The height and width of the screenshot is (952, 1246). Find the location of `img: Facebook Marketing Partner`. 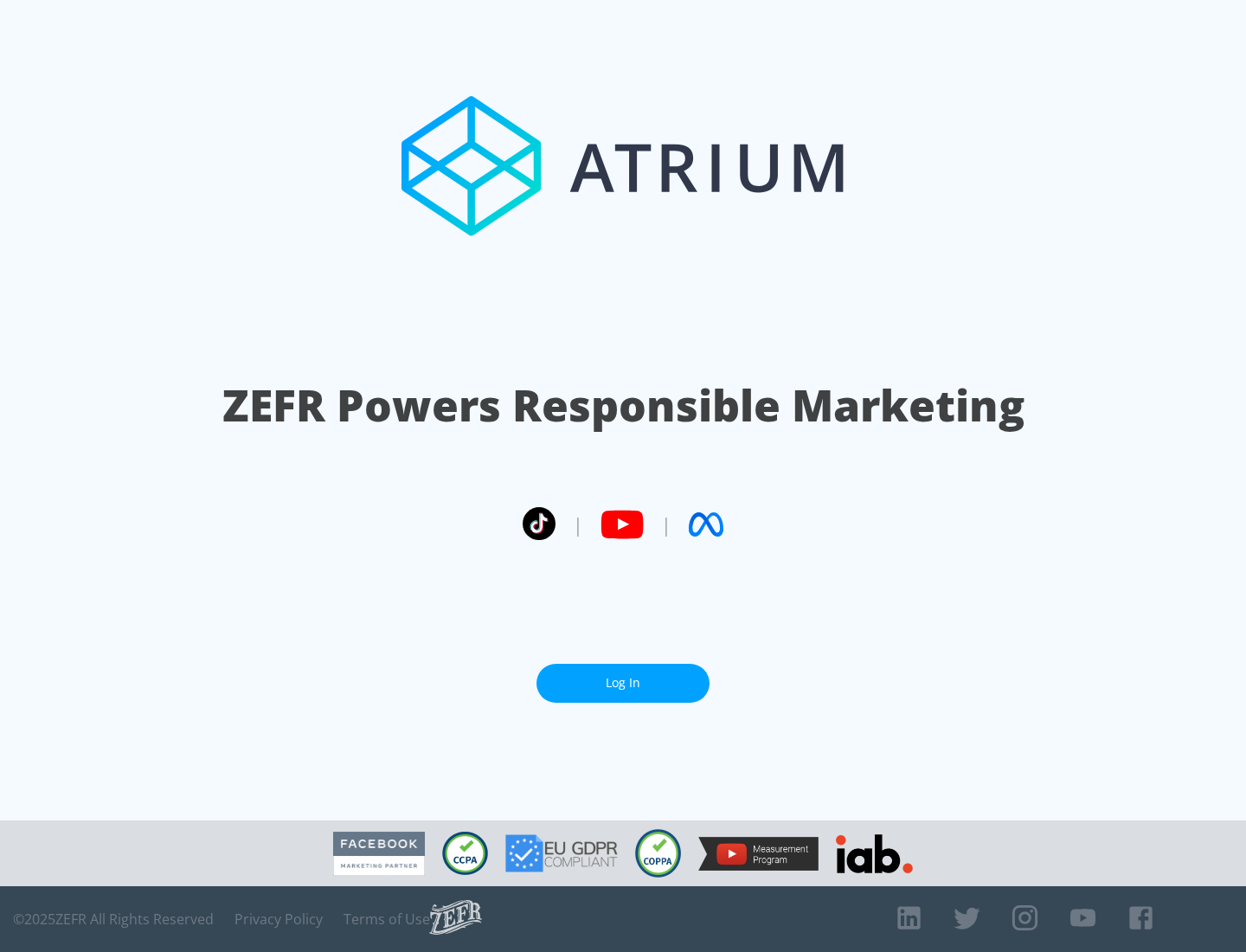

img: Facebook Marketing Partner is located at coordinates (379, 853).